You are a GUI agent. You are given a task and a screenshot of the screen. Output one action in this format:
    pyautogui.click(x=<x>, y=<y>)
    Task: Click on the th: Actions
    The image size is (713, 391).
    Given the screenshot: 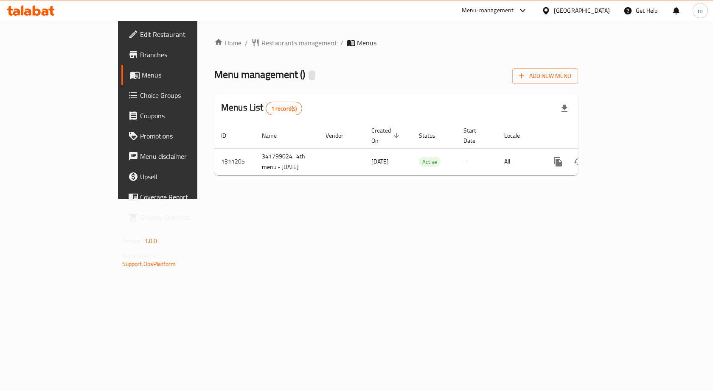 What is the action you would take?
    pyautogui.click(x=588, y=136)
    